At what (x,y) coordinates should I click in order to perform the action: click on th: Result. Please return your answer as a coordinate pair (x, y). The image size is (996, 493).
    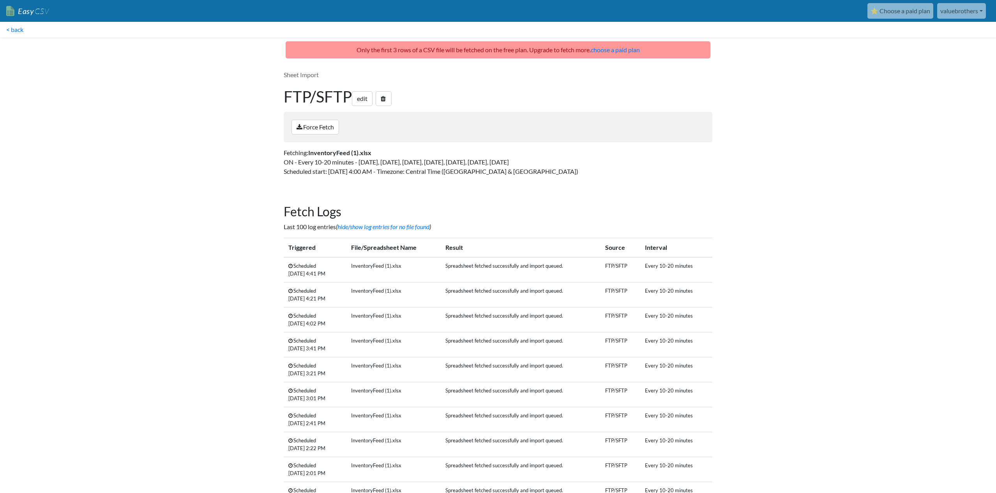
    Looking at the image, I should click on (521, 248).